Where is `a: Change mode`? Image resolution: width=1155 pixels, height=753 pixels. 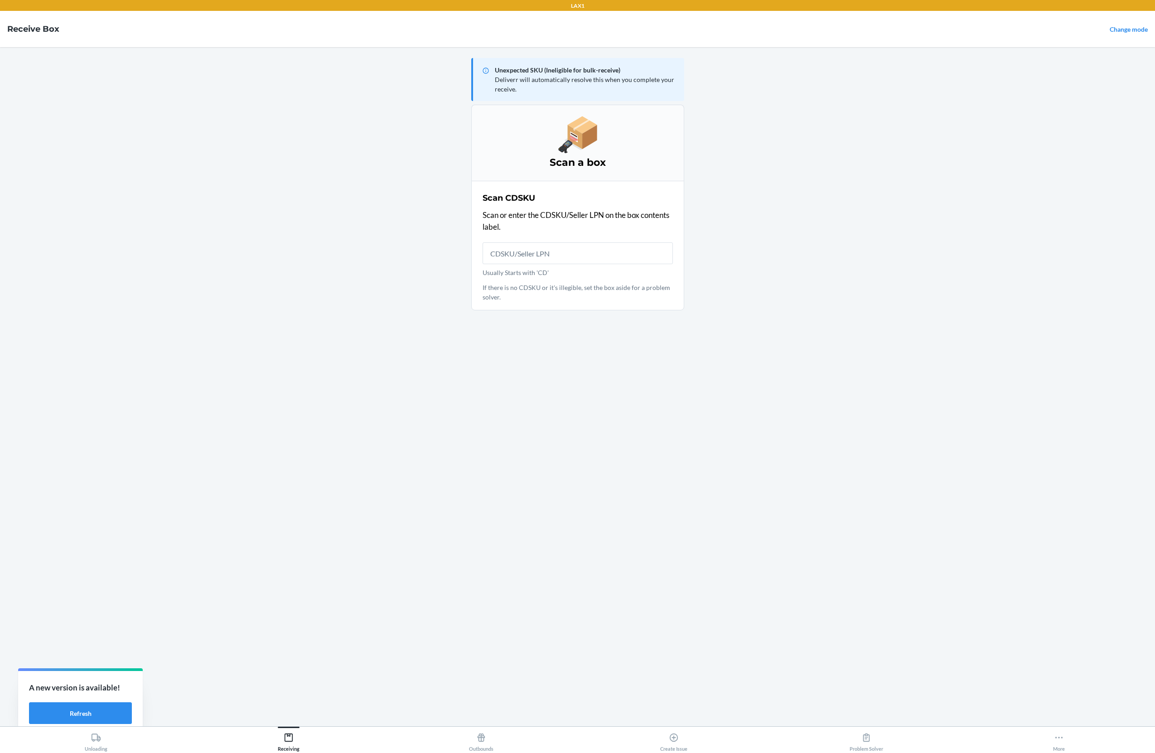 a: Change mode is located at coordinates (1128, 29).